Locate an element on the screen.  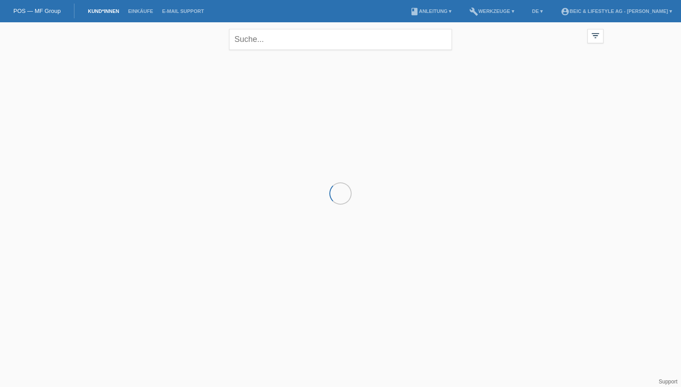
a: Kund*innen is located at coordinates (103, 11).